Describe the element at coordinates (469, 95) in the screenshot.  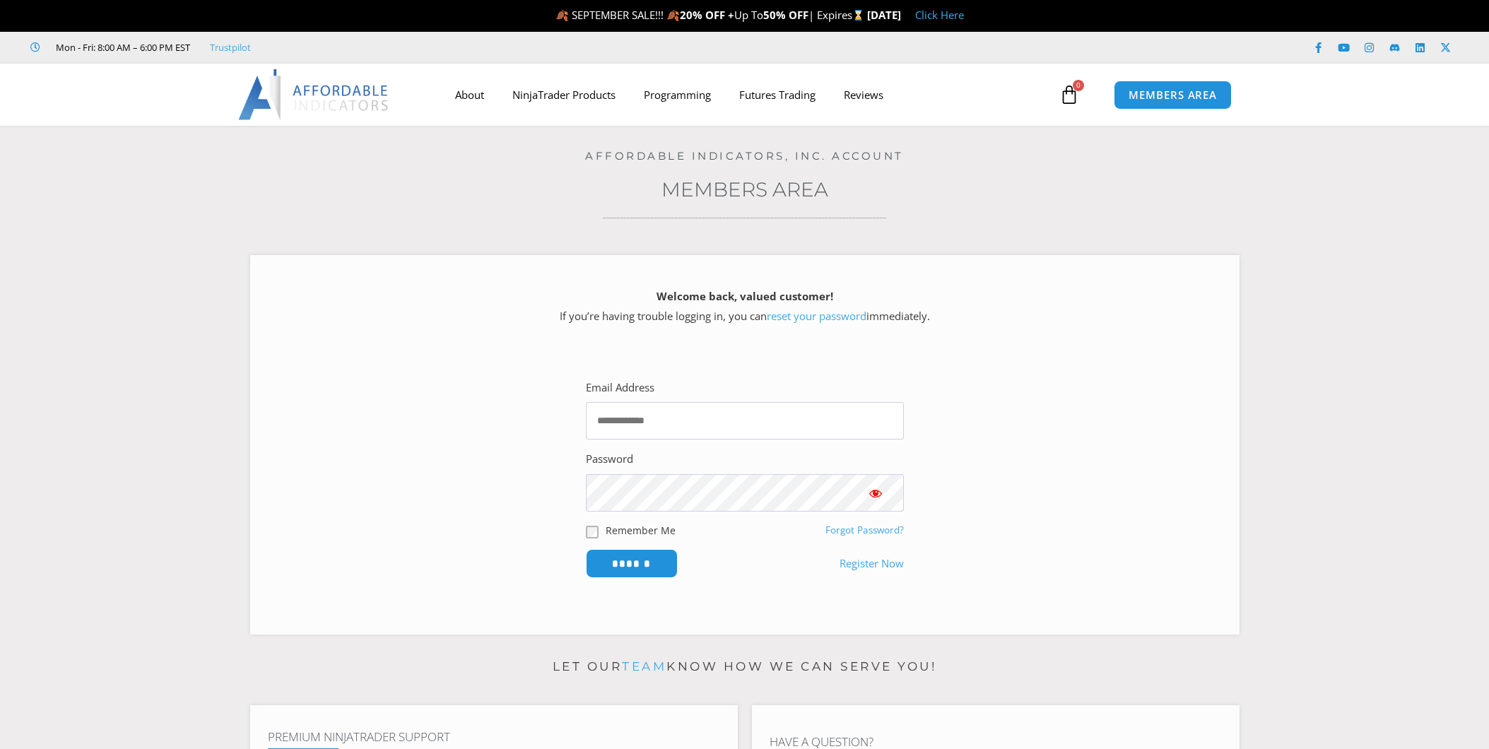
I see `a: About` at that location.